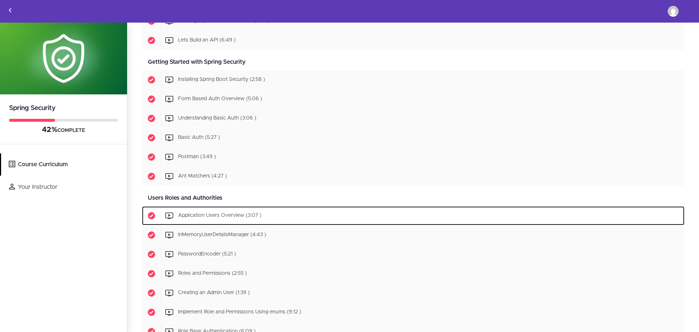 Image resolution: width=699 pixels, height=332 pixels. What do you see at coordinates (220, 99) in the screenshot?
I see `span: Form Based Auth Overview (5:06 )` at bounding box center [220, 99].